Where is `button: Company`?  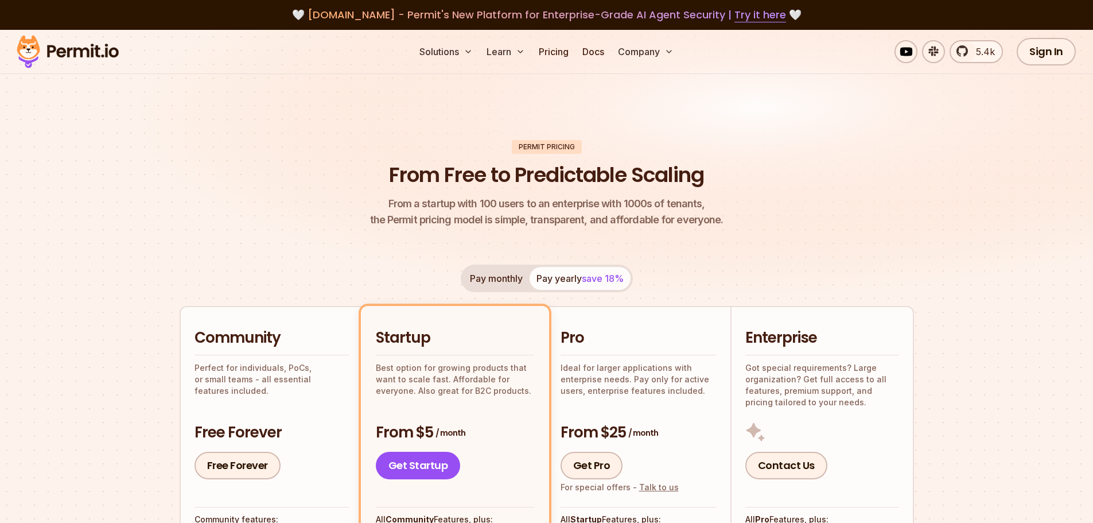
button: Company is located at coordinates (645, 52).